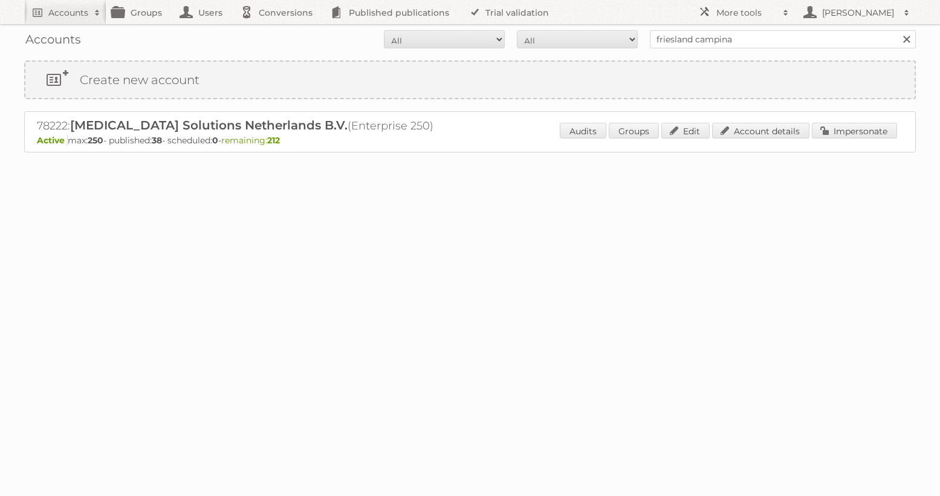 This screenshot has height=496, width=940. What do you see at coordinates (250, 140) in the screenshot?
I see `span: remaining:` at bounding box center [250, 140].